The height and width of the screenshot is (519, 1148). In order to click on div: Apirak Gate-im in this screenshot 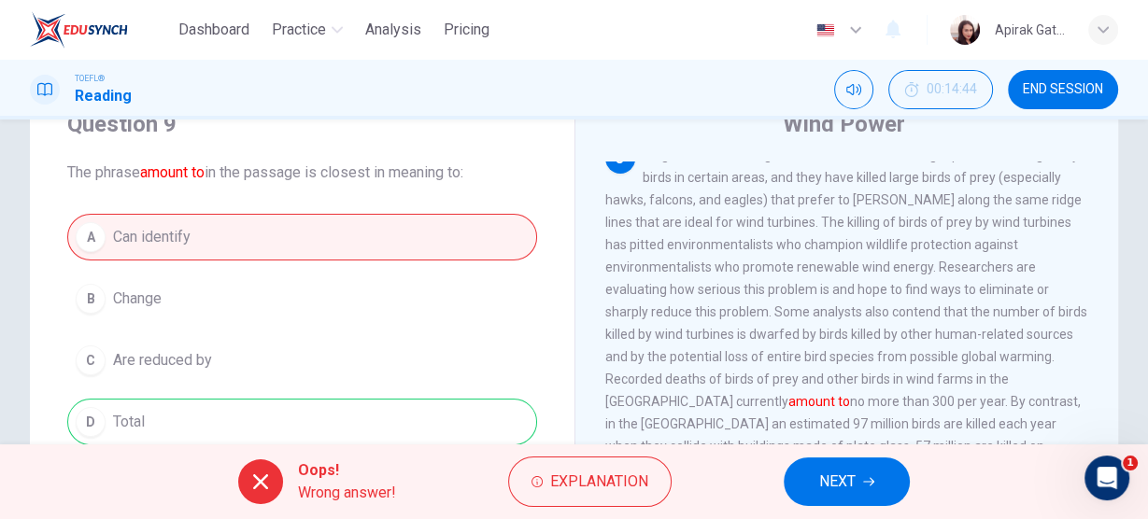, I will do `click(1030, 30)`.